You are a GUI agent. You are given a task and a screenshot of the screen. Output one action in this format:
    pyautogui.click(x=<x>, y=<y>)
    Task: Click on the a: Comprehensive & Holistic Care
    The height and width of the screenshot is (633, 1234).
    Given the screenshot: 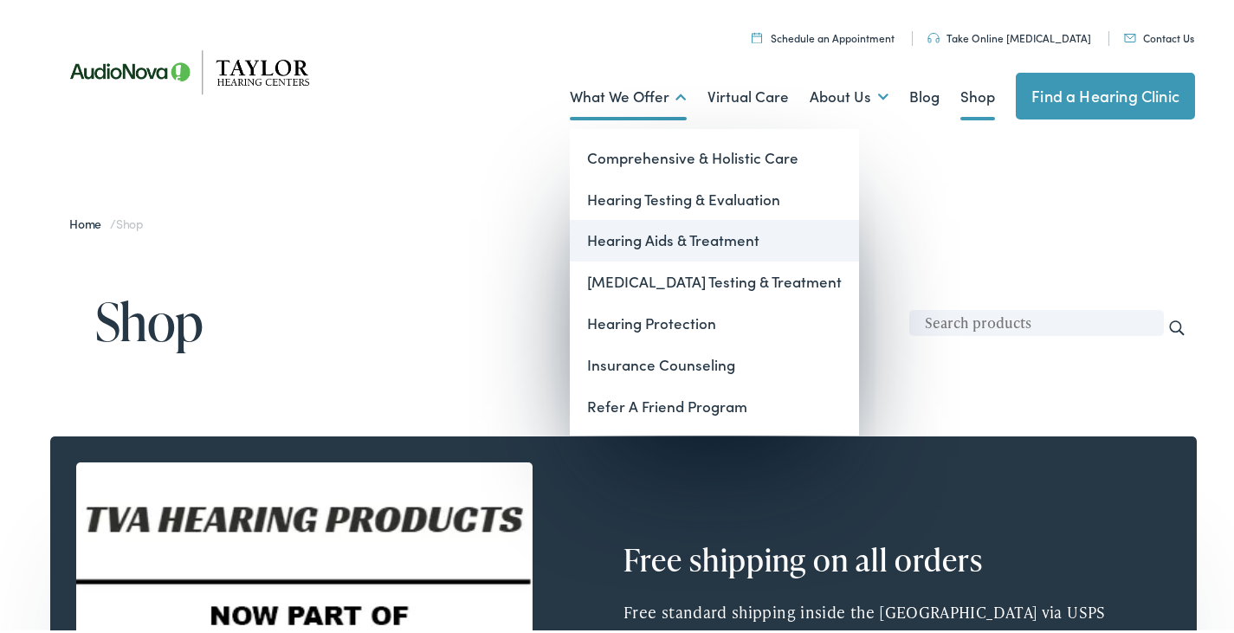 What is the action you would take?
    pyautogui.click(x=715, y=155)
    